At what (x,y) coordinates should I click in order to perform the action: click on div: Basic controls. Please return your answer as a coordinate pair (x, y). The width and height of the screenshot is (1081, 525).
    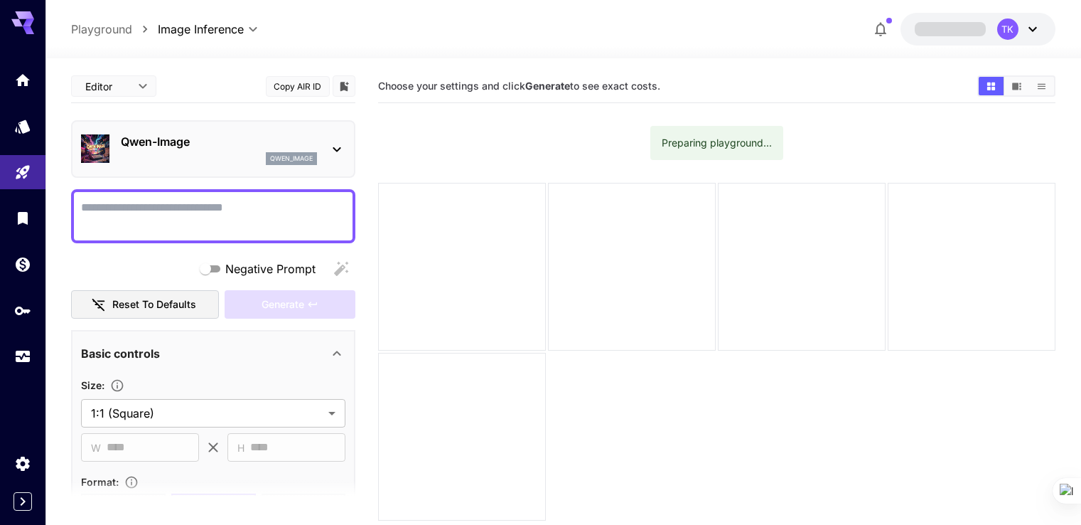
    Looking at the image, I should click on (213, 353).